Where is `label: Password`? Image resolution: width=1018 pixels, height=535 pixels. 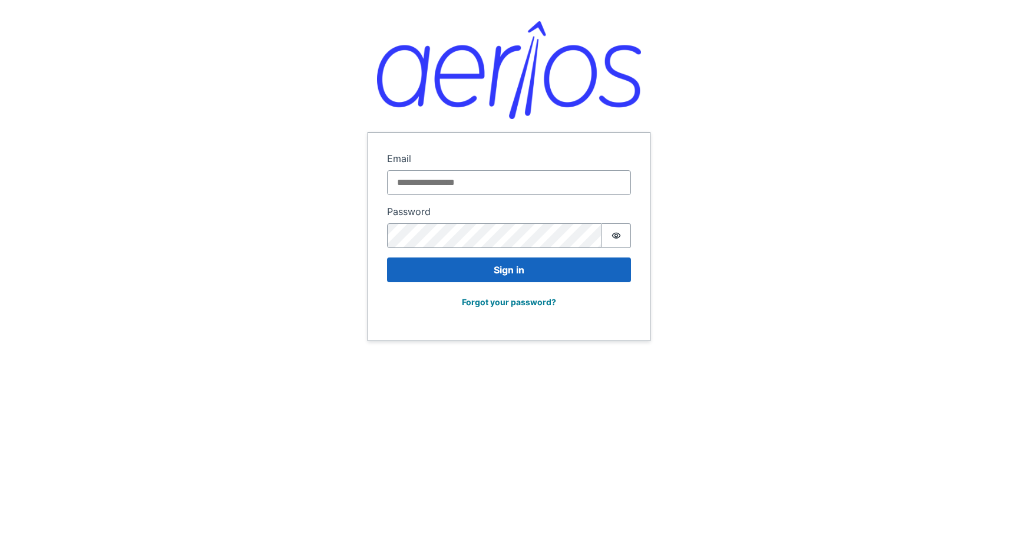
label: Password is located at coordinates (509, 212).